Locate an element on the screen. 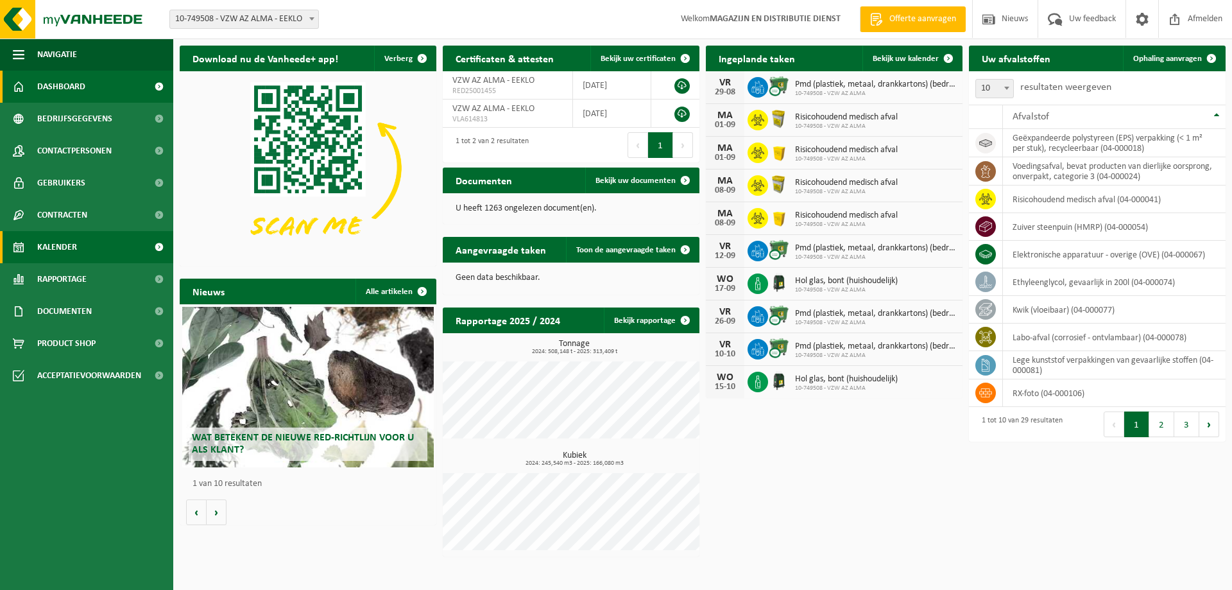  h2: Download nu de Vanheede+ app! is located at coordinates (265, 58).